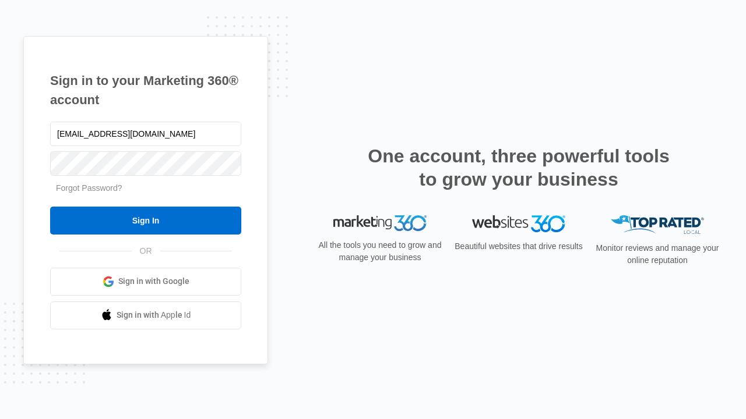 This screenshot has height=419, width=746. What do you see at coordinates (518, 168) in the screenshot?
I see `h2: One account, three powerful tools to grow your business` at bounding box center [518, 168].